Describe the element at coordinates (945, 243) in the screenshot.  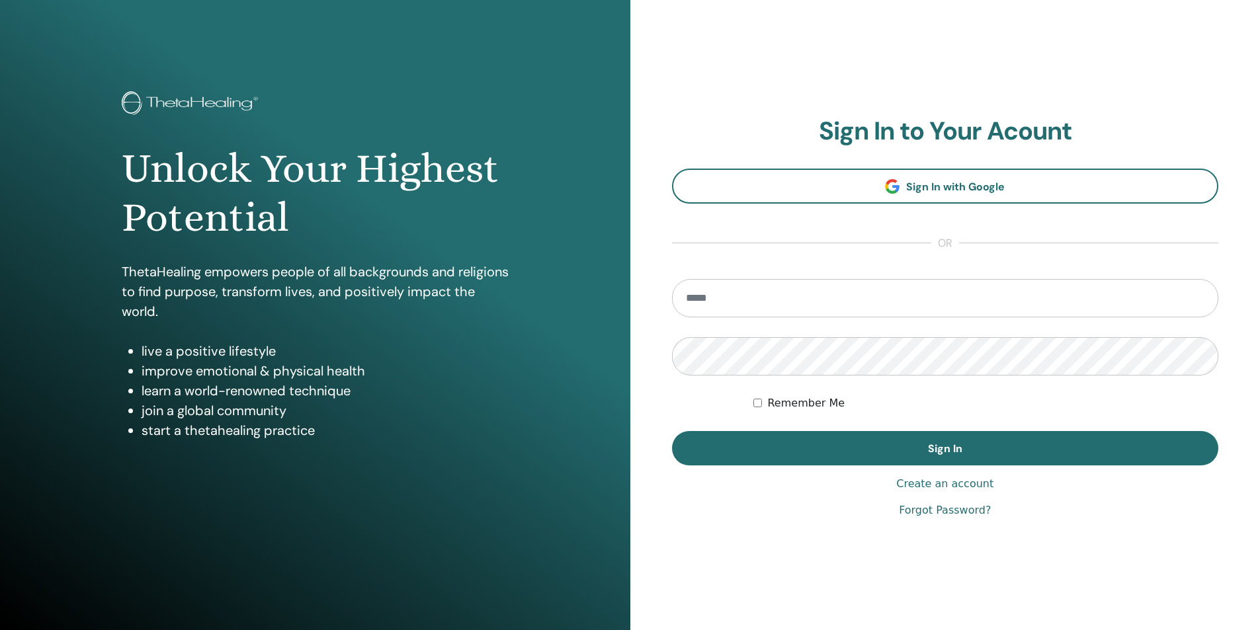
I see `span: or` at that location.